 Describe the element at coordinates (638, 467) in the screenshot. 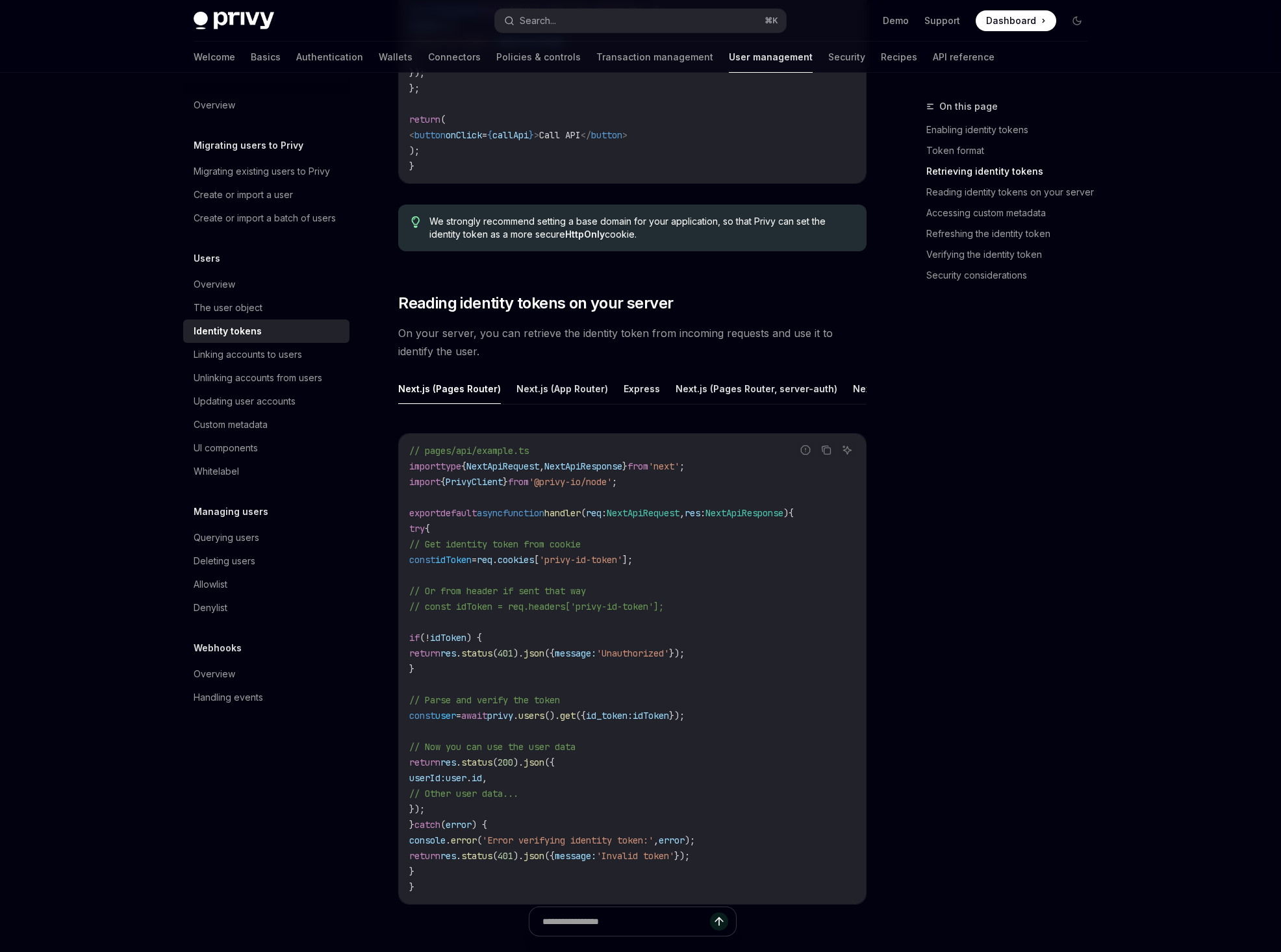

I see `span: from` at that location.